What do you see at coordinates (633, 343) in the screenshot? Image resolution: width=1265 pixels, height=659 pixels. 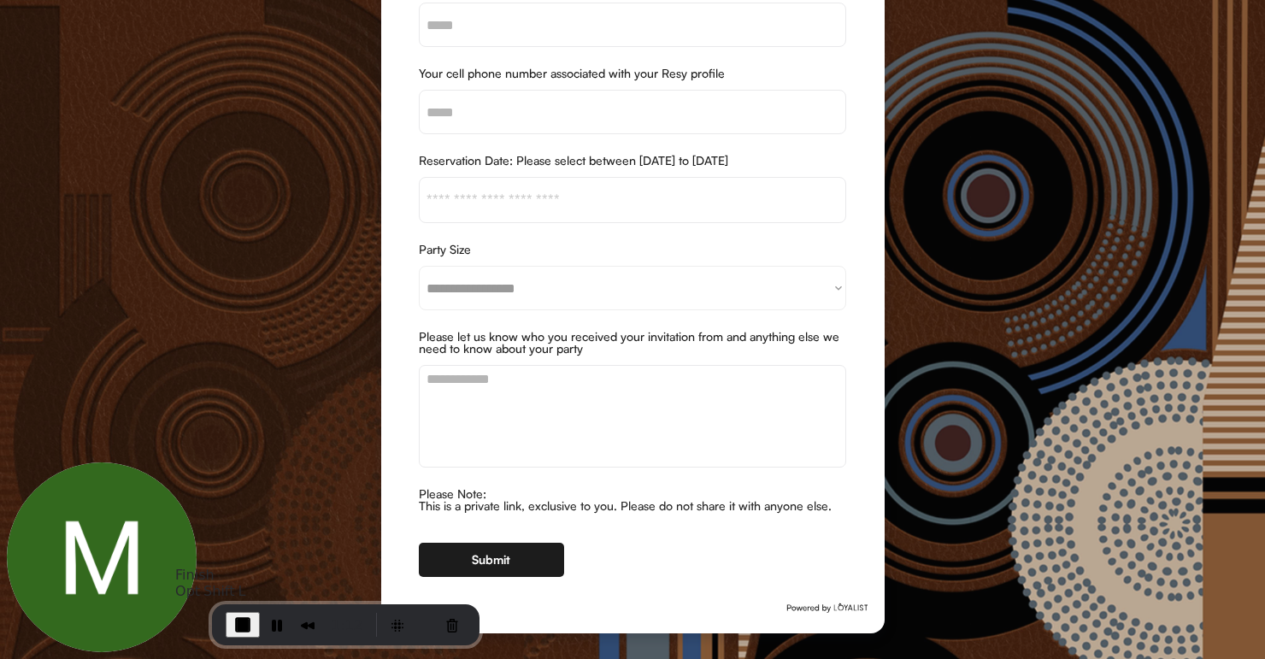 I see `div: Please let us know who you received your invitation from and anything else we need to know about ...` at bounding box center [633, 343].